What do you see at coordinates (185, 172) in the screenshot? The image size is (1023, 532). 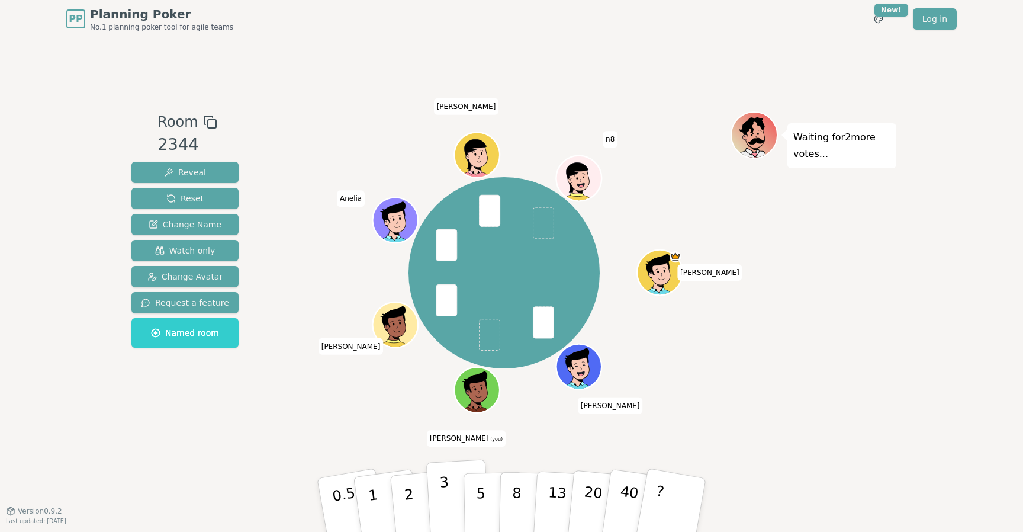 I see `button: Reveal` at bounding box center [185, 172].